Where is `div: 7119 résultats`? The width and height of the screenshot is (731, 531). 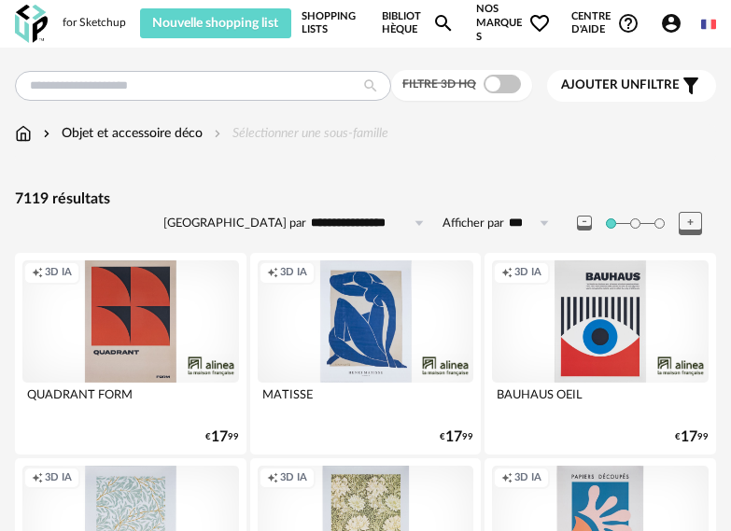 div: 7119 résultats is located at coordinates (365, 199).